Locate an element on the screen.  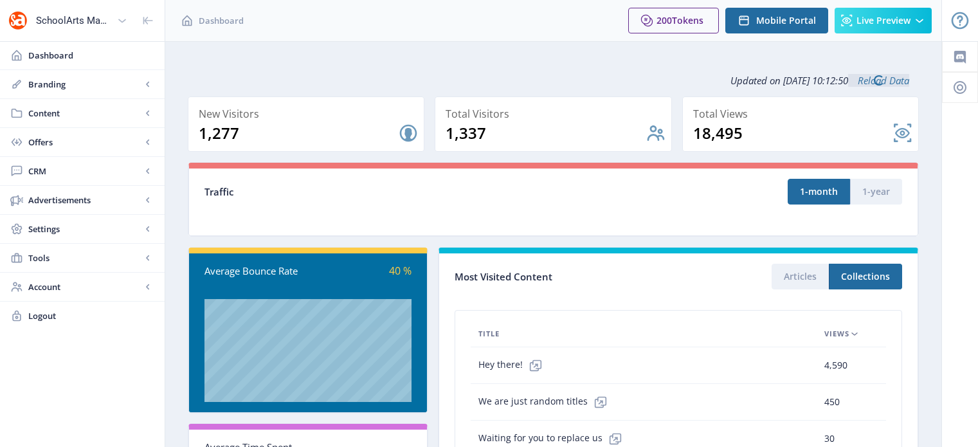
span: Logout is located at coordinates (91, 316).